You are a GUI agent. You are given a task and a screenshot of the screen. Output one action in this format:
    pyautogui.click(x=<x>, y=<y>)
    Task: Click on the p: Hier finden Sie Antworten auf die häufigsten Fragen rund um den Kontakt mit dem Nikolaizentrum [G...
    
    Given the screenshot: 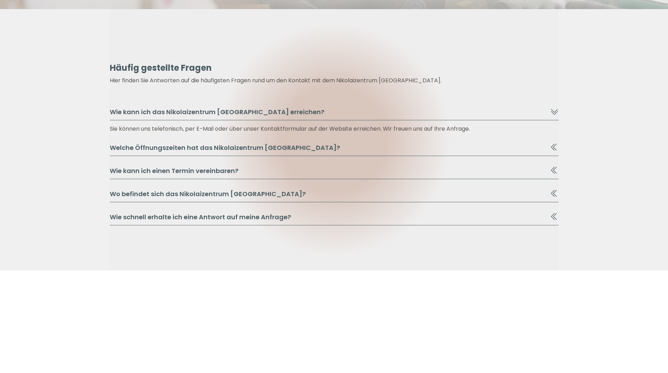 What is the action you would take?
    pyautogui.click(x=334, y=81)
    